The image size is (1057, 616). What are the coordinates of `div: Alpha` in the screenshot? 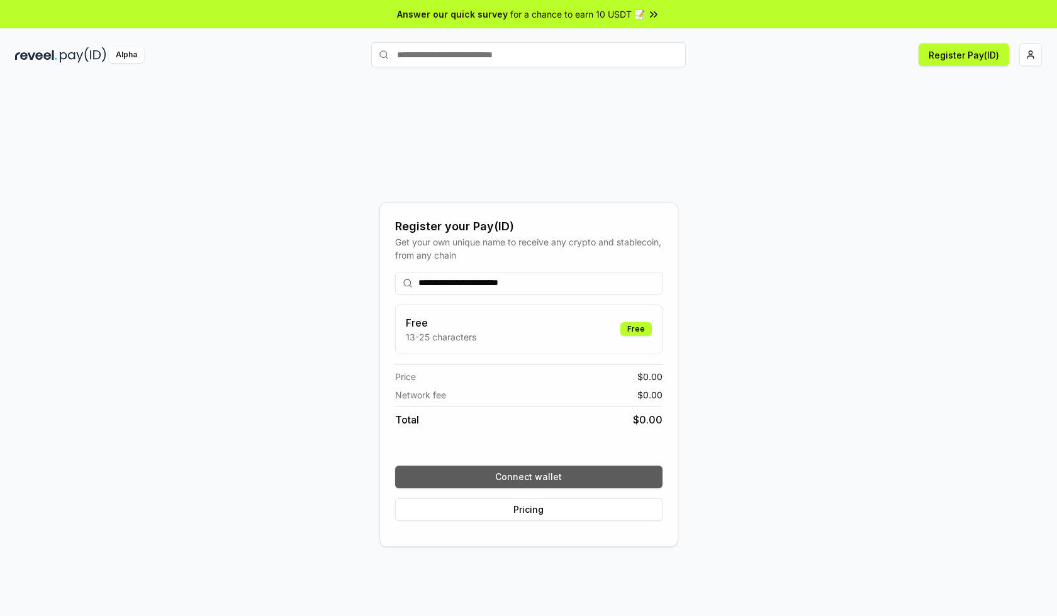 It's located at (126, 55).